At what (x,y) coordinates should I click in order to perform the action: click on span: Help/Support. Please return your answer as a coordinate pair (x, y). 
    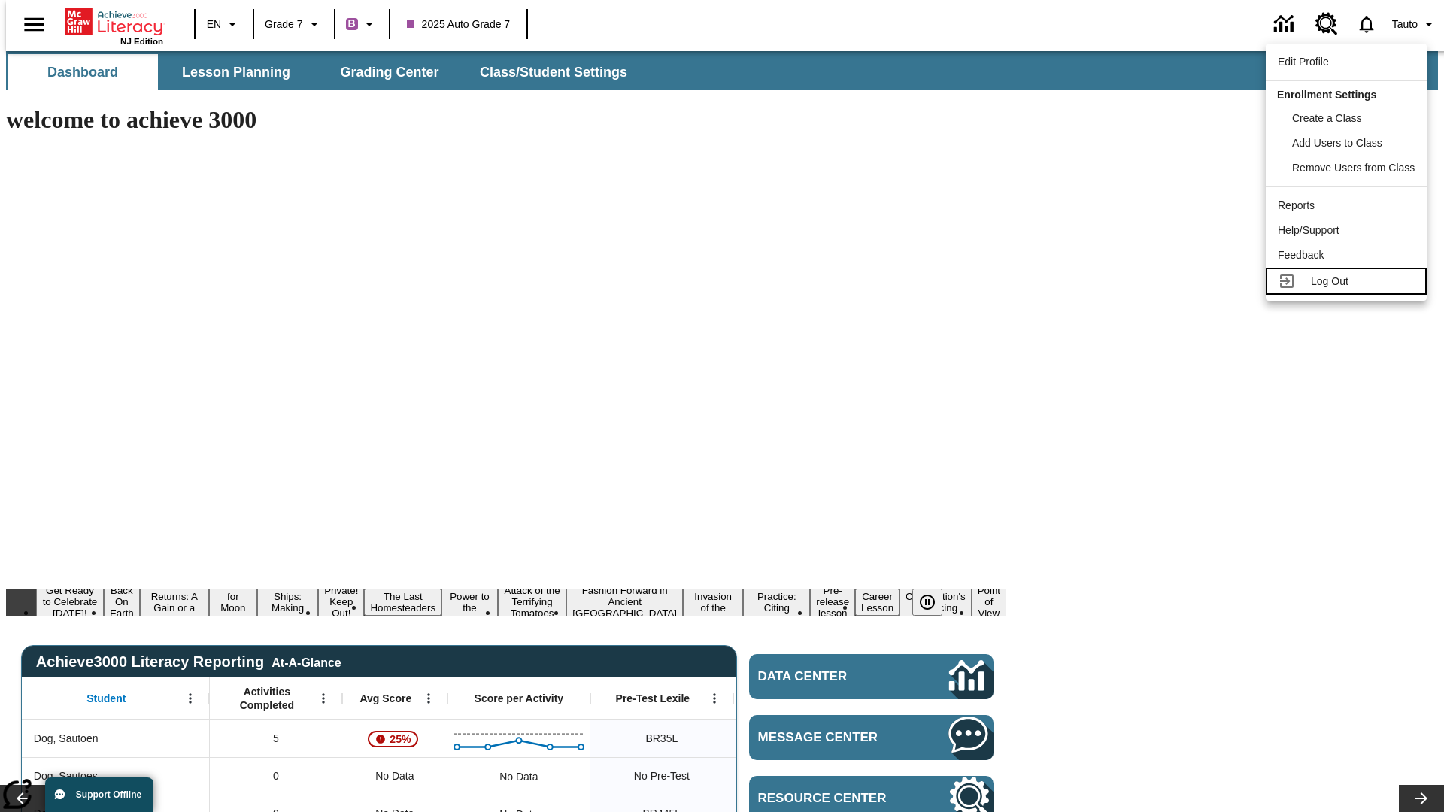
    Looking at the image, I should click on (1309, 230).